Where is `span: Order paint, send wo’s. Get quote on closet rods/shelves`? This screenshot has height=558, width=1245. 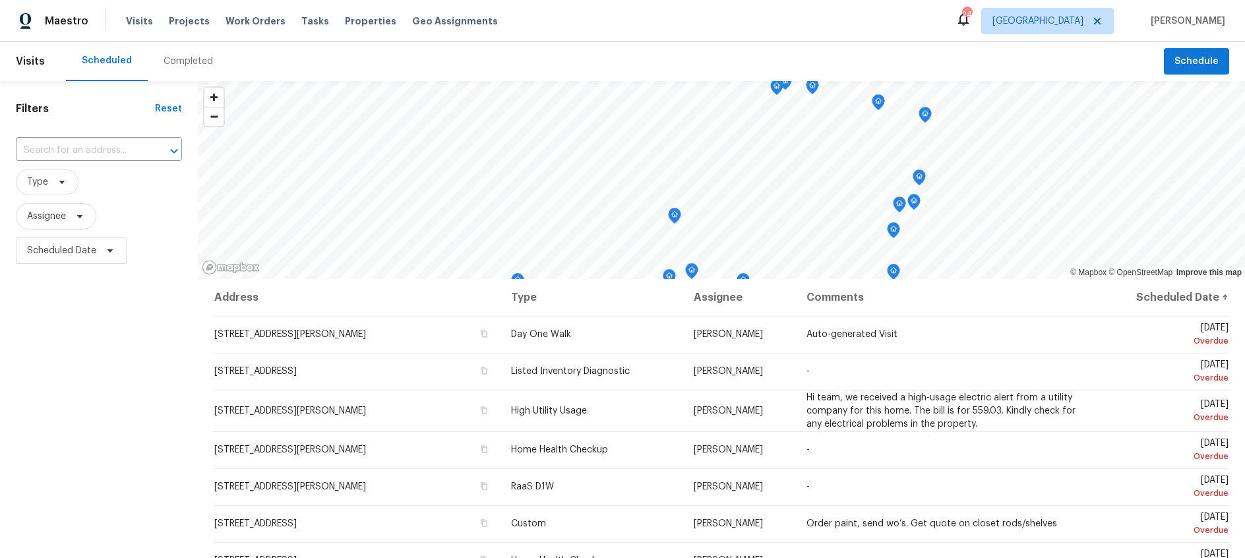
span: Order paint, send wo’s. Get quote on closet rods/shelves is located at coordinates (932, 523).